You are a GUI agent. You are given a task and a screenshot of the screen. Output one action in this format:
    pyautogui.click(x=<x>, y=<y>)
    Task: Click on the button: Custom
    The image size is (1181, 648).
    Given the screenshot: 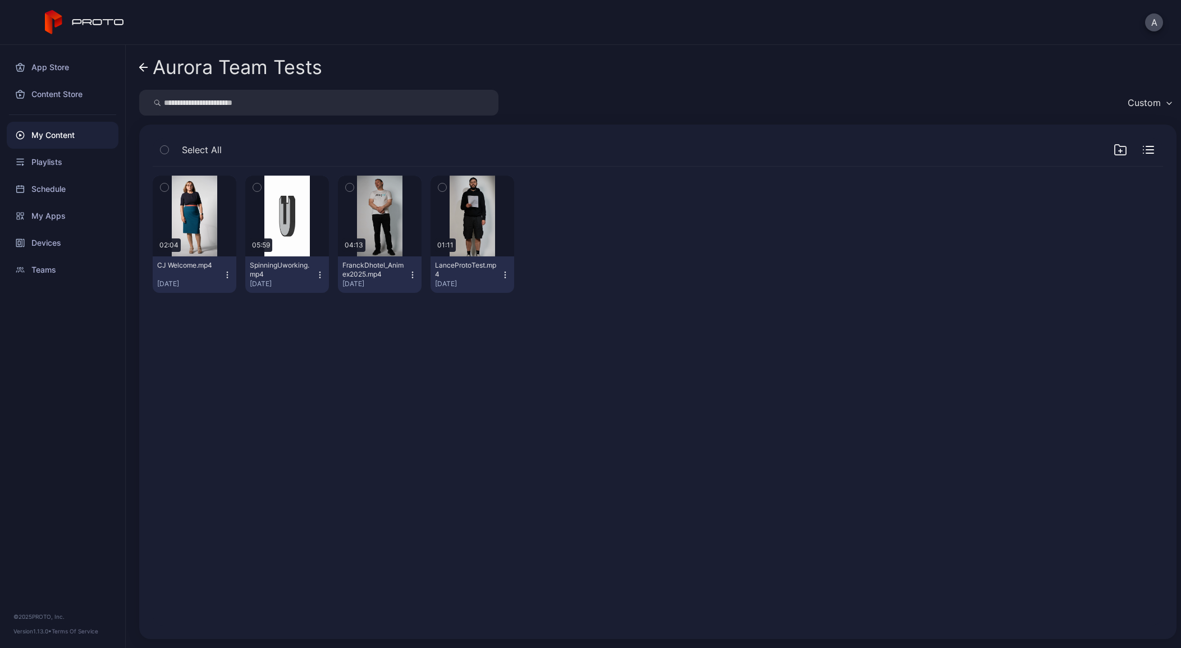 What is the action you would take?
    pyautogui.click(x=1149, y=103)
    